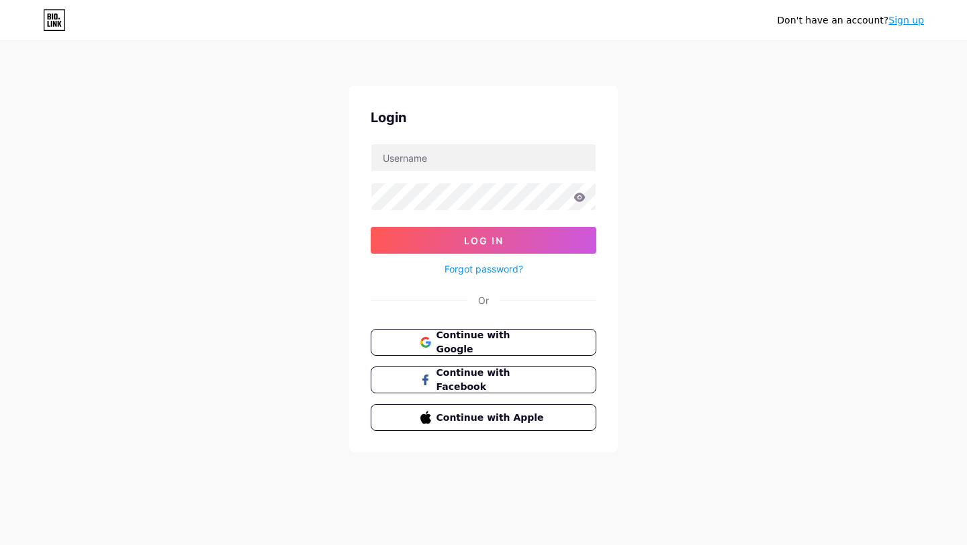 The width and height of the screenshot is (967, 545). What do you see at coordinates (484, 158) in the screenshot?
I see `input: Username` at bounding box center [484, 158].